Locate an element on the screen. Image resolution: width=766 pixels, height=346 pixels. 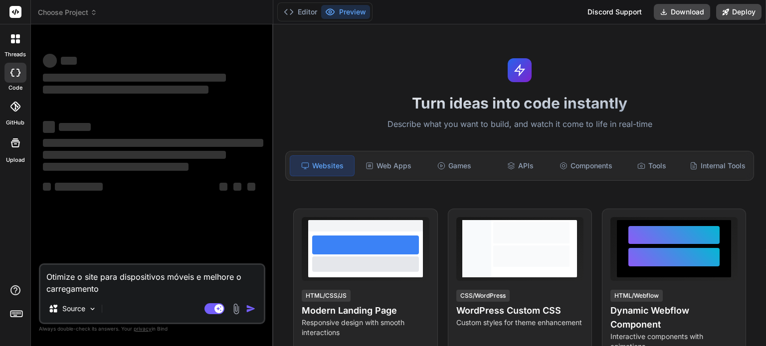
textarea: Otimize o site para dispositivos móveis e melhore o carregamento is located at coordinates (152, 280).